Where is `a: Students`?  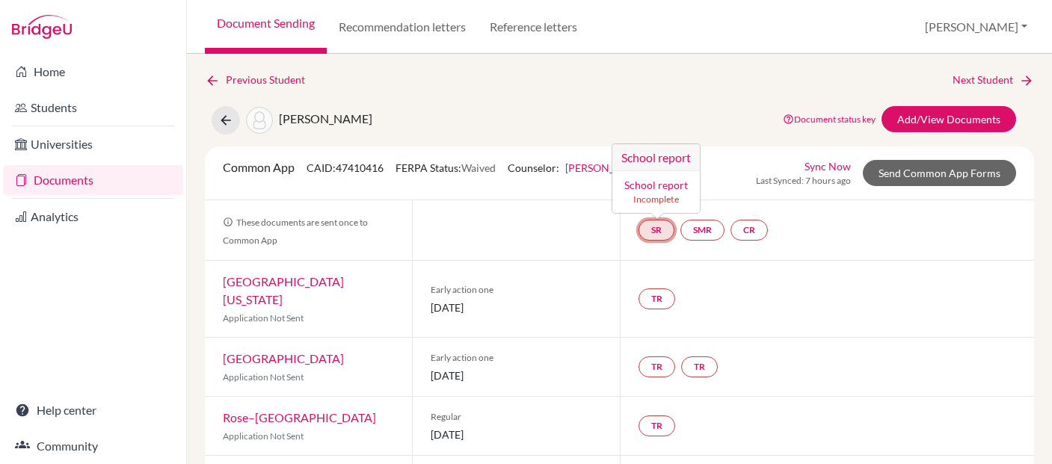
a: Students is located at coordinates (93, 108).